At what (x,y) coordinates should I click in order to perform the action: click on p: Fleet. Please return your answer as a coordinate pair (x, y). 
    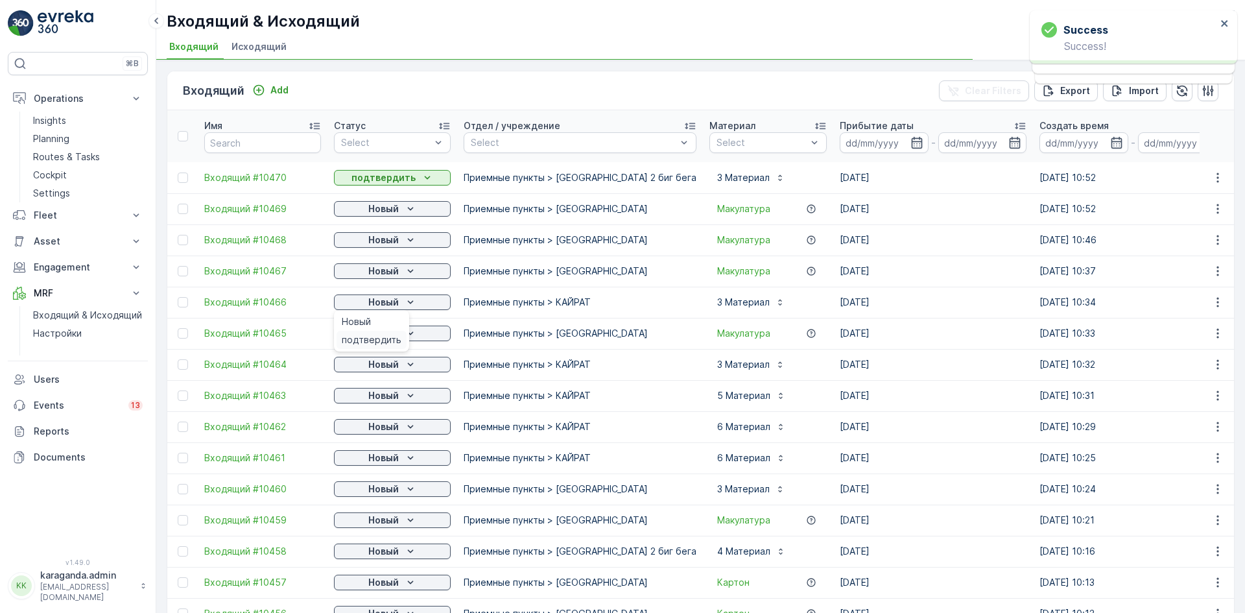
    Looking at the image, I should click on (78, 215).